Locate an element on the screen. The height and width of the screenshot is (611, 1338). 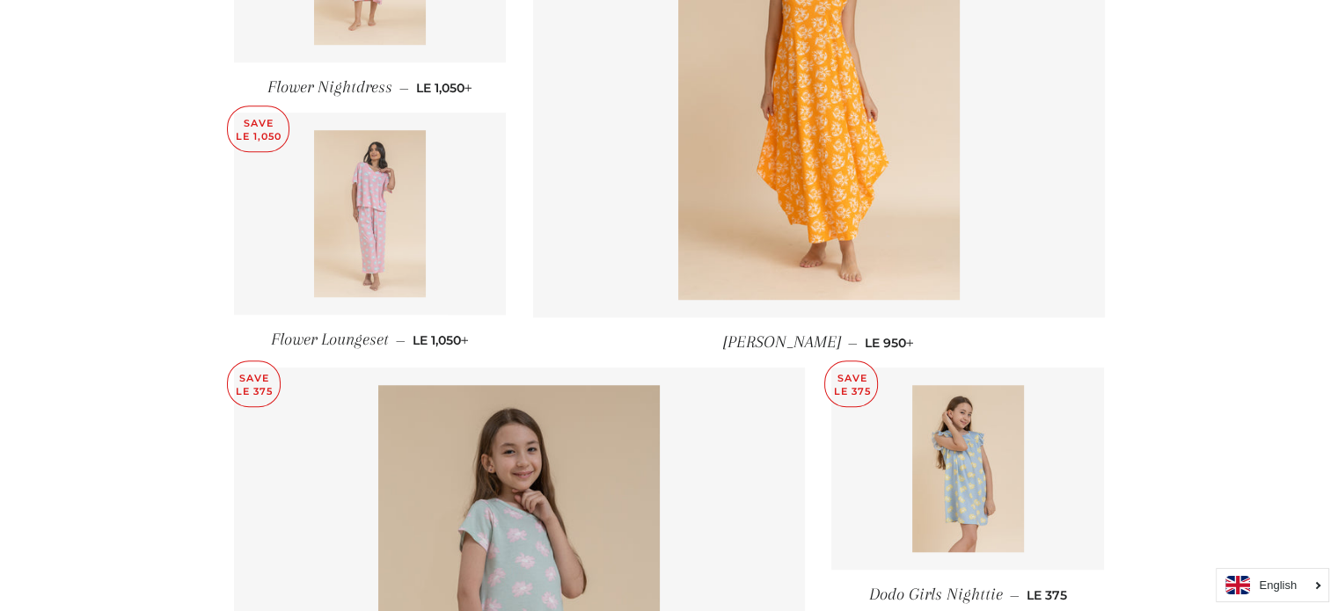
span: Flower Nightdress is located at coordinates (330, 87).